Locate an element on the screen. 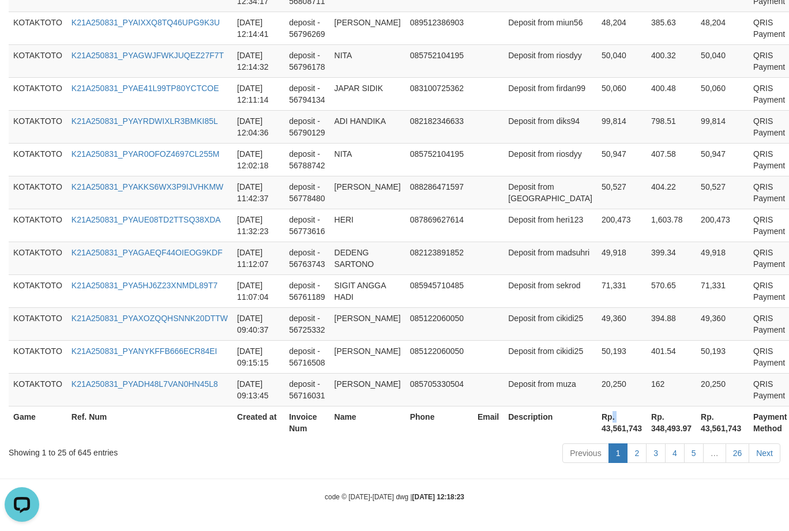  a: K21A250831_PYANYKFFB666ECR84EI is located at coordinates (144, 351).